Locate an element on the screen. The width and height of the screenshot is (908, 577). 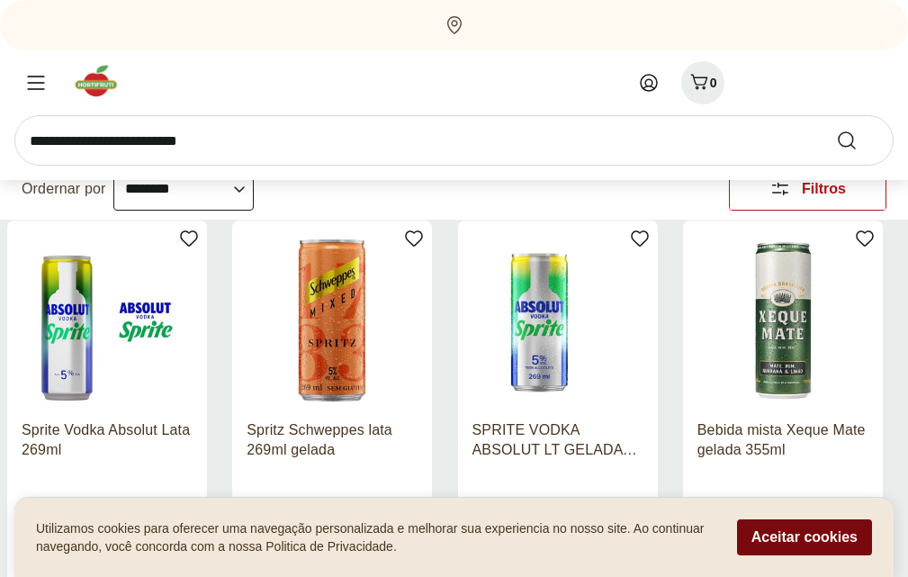
span: 0 is located at coordinates (714, 83).